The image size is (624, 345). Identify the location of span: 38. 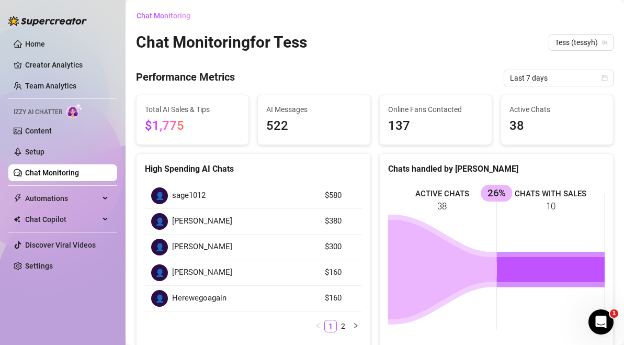
(557, 126).